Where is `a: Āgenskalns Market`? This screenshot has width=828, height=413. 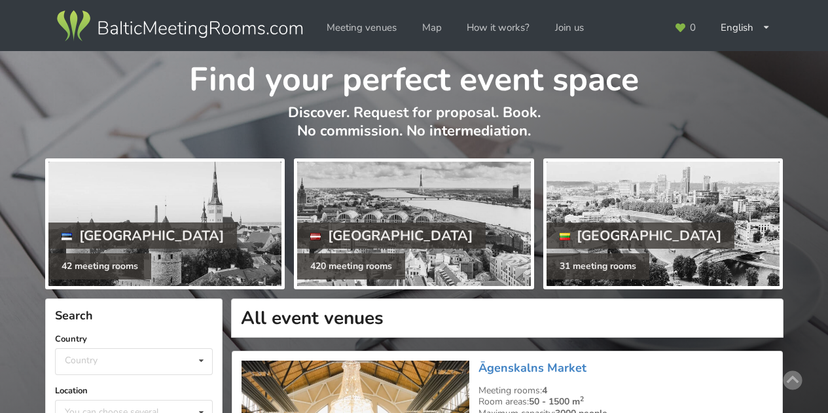
a: Āgenskalns Market is located at coordinates (532, 368).